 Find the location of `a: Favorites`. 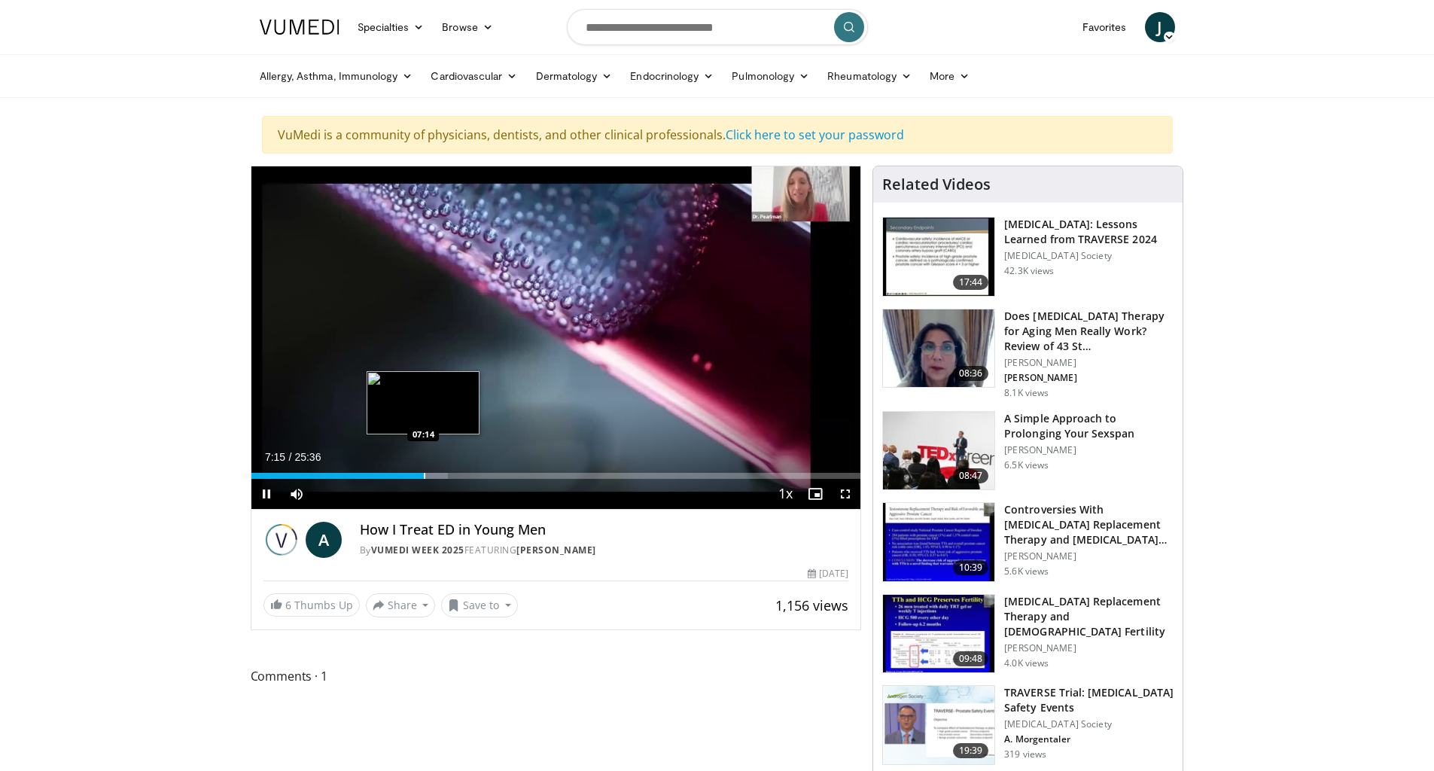

a: Favorites is located at coordinates (1104, 27).